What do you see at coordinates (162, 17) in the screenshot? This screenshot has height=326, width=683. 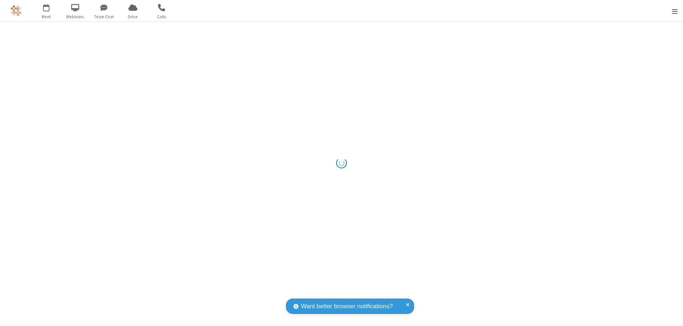 I see `span: Calls` at bounding box center [162, 17].